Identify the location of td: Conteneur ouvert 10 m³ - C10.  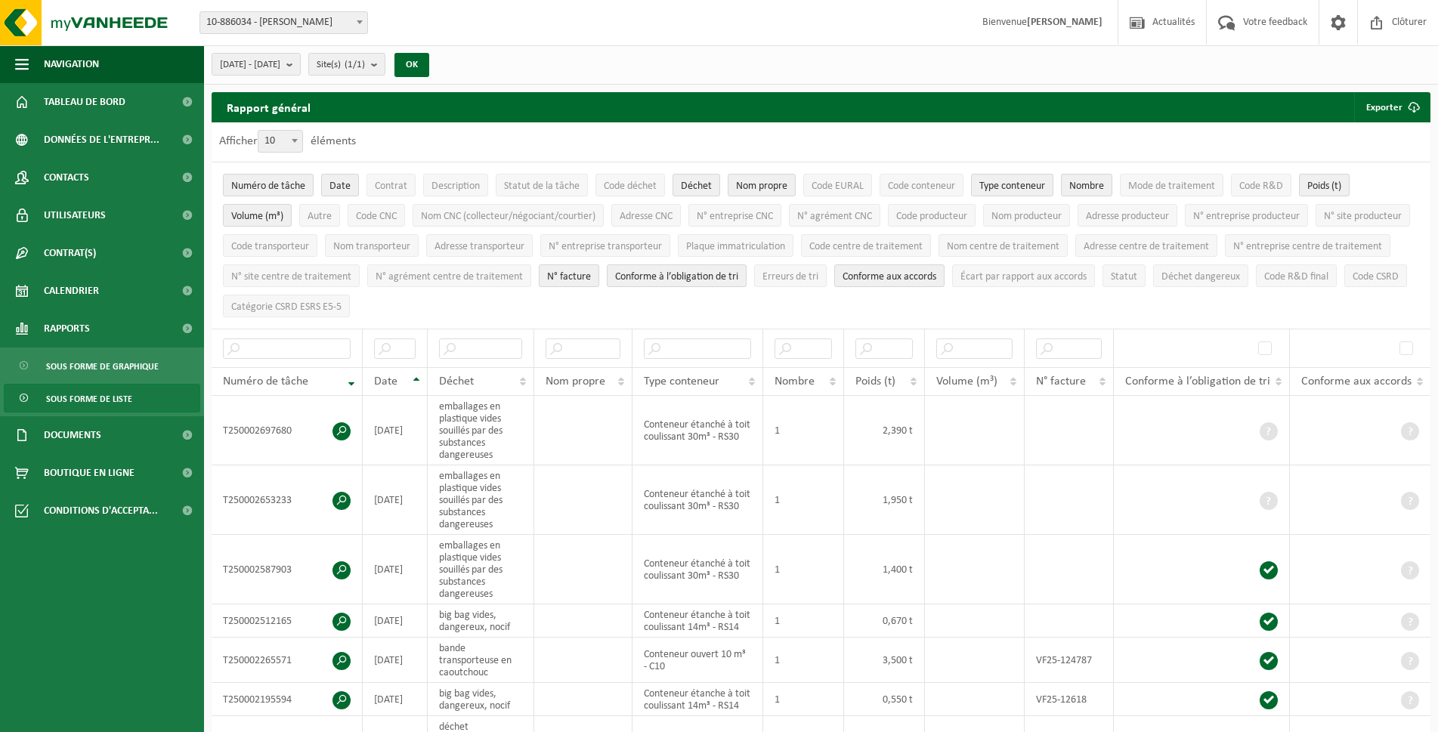
(698, 661).